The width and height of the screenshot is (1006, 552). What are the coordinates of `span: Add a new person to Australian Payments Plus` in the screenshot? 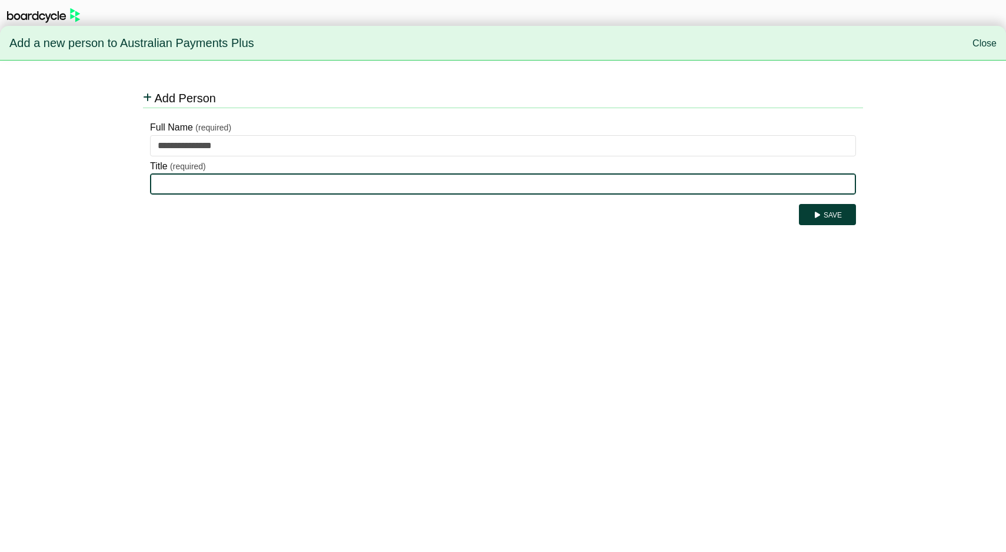 It's located at (132, 44).